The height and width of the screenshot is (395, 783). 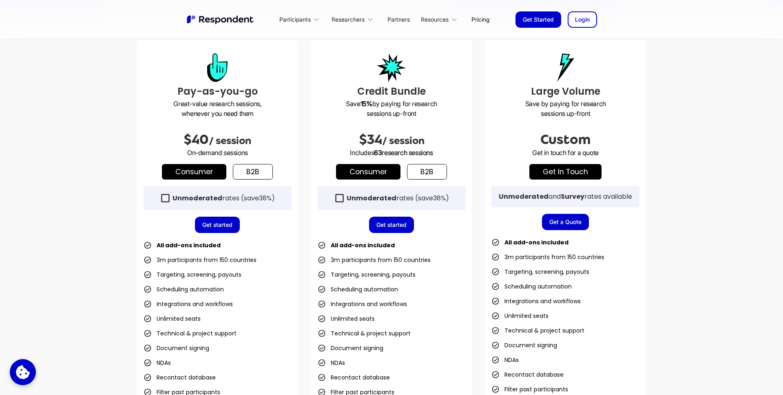 I want to click on img: Untitled UI logotext, so click(x=221, y=20).